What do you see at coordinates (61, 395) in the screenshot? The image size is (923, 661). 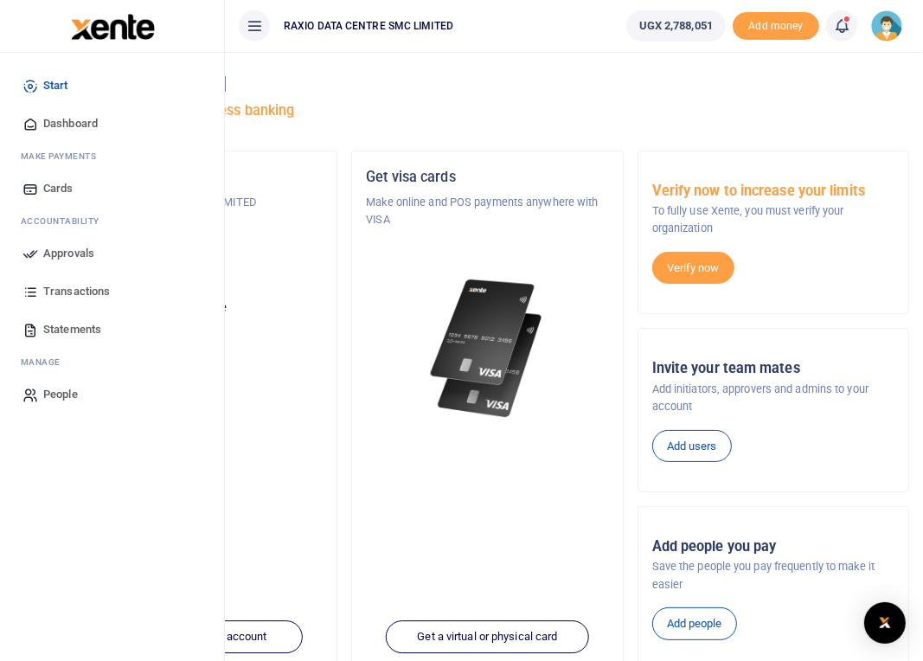 I see `span: People` at bounding box center [61, 395].